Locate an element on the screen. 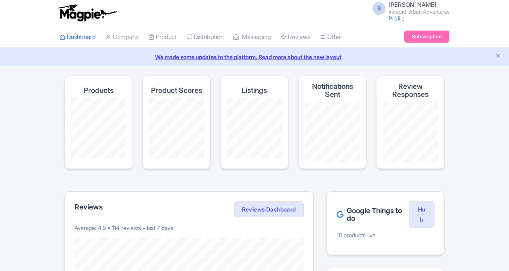 This screenshot has width=509, height=271. p: 18 products live is located at coordinates (385, 235).